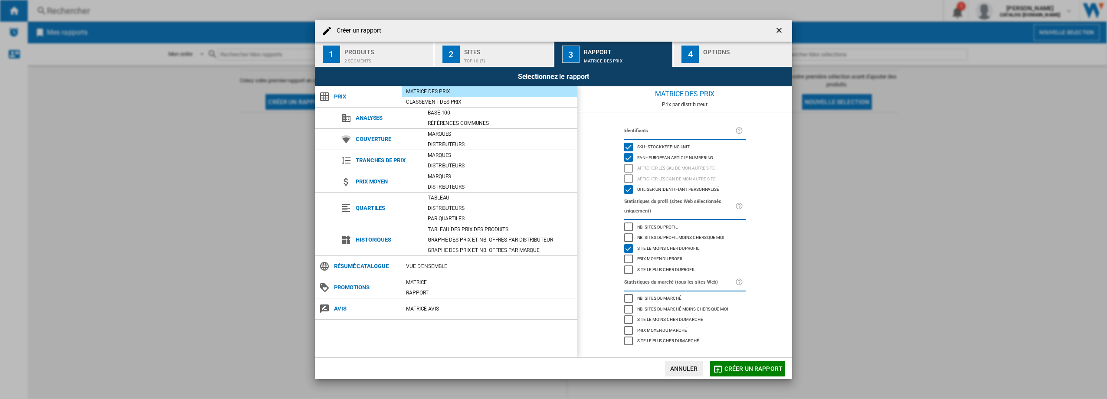 The width and height of the screenshot is (1107, 399). I want to click on md-checkbox: Site le moins cher du profil, so click(685, 248).